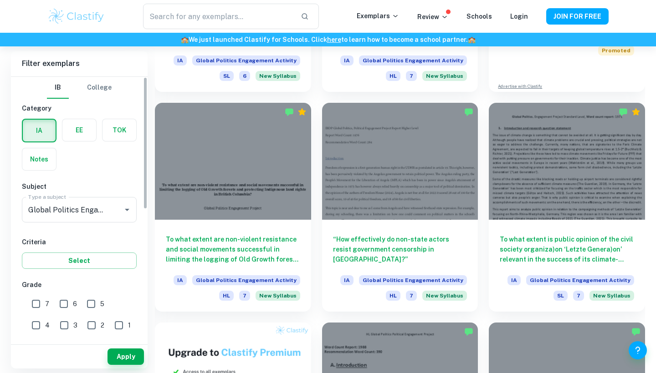 This screenshot has height=373, width=656. Describe the element at coordinates (520, 87) in the screenshot. I see `a: Advertise with Clastify` at that location.